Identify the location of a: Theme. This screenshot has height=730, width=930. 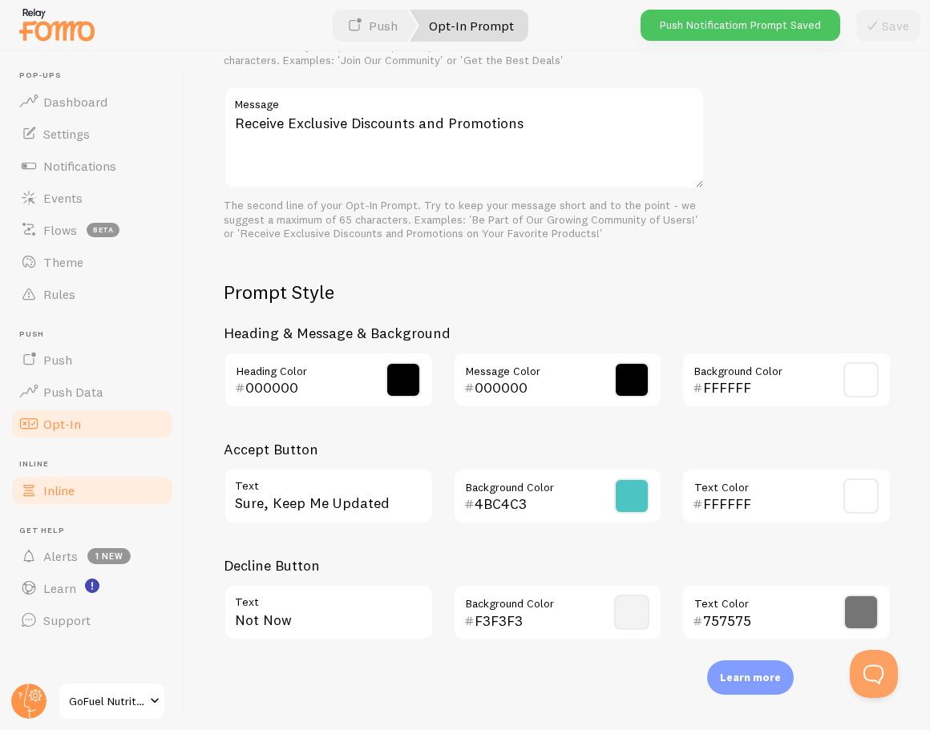
(92, 262).